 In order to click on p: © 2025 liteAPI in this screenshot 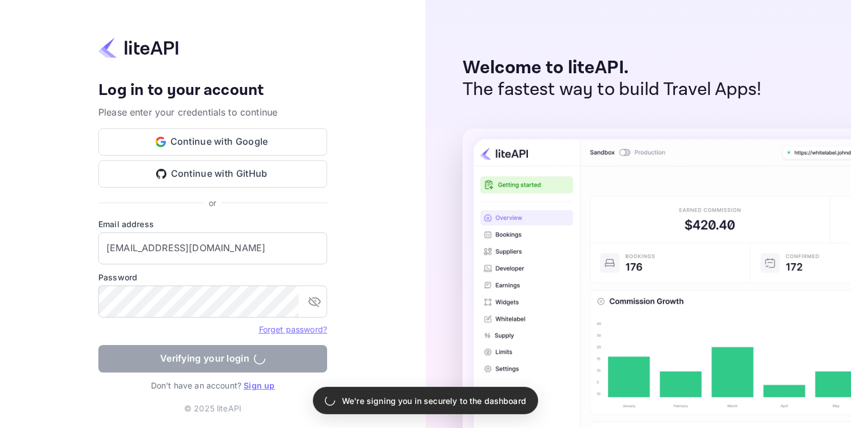, I will do `click(213, 408)`.